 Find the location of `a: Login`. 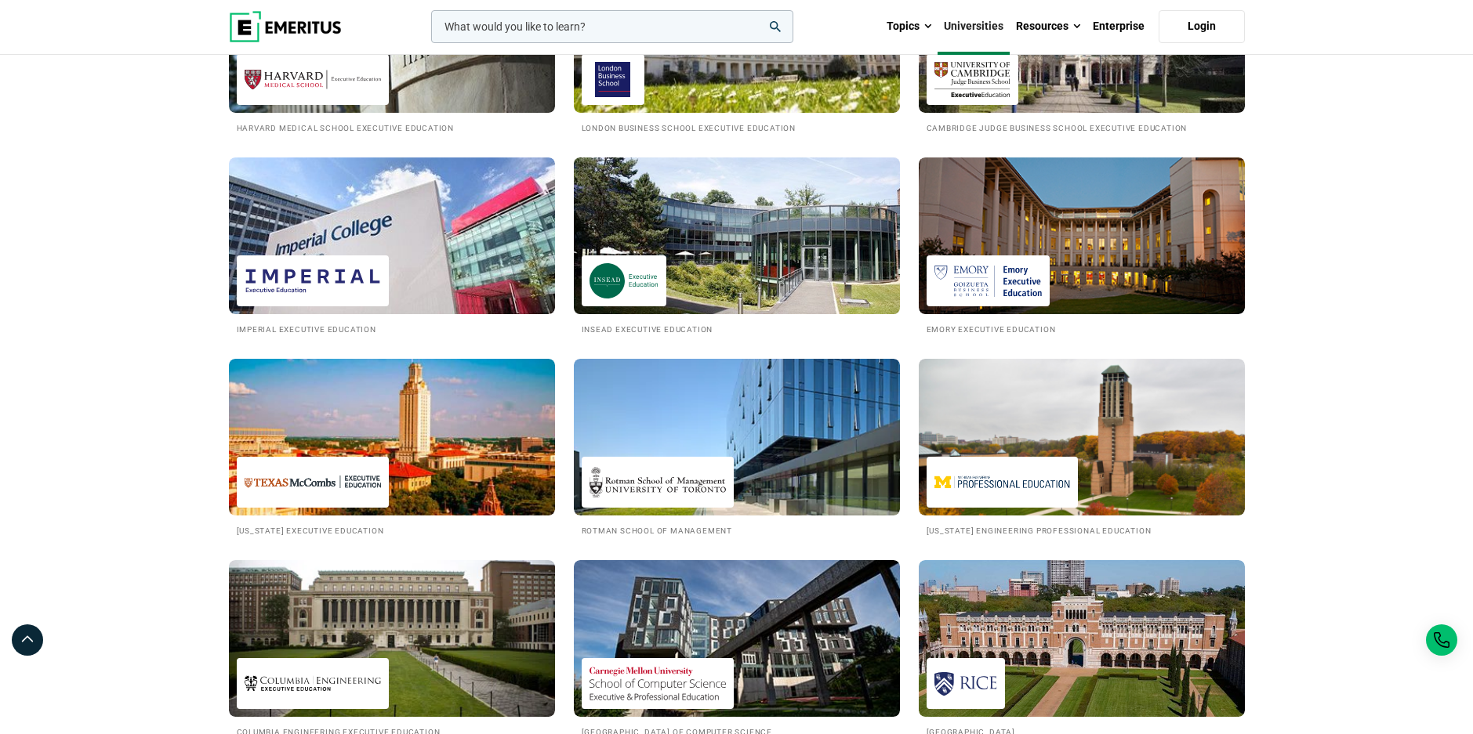

a: Login is located at coordinates (1202, 27).